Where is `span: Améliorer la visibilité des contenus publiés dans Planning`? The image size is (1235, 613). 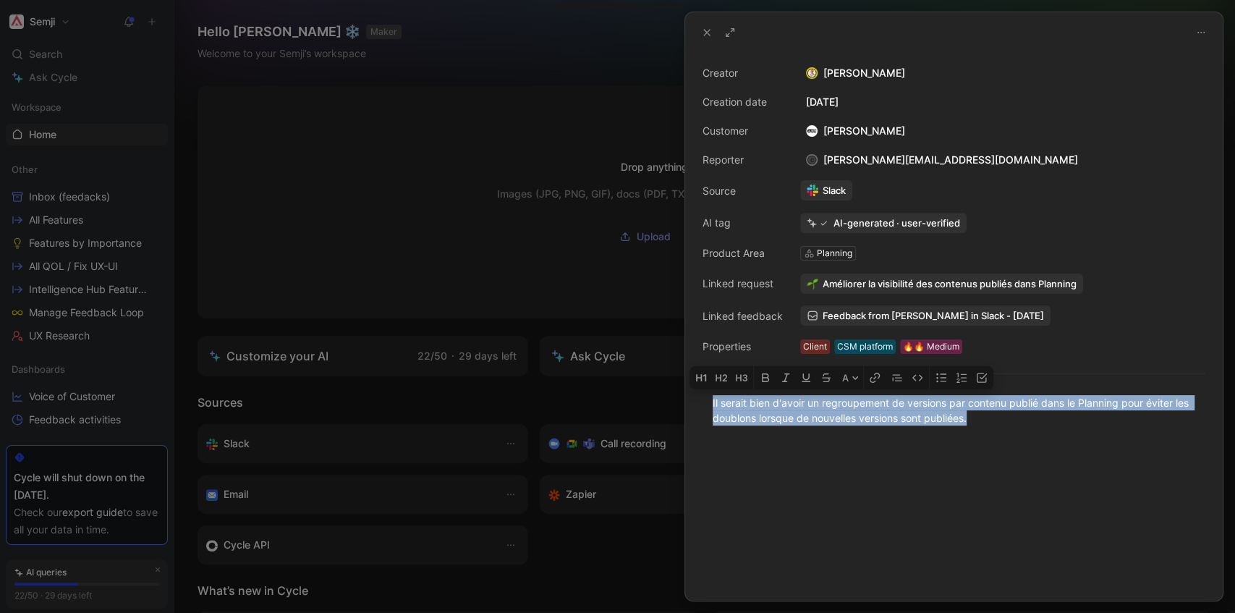
span: Améliorer la visibilité des contenus publiés dans Planning is located at coordinates (949, 283).